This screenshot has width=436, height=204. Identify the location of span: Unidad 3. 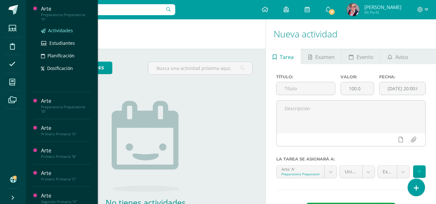
(351, 172).